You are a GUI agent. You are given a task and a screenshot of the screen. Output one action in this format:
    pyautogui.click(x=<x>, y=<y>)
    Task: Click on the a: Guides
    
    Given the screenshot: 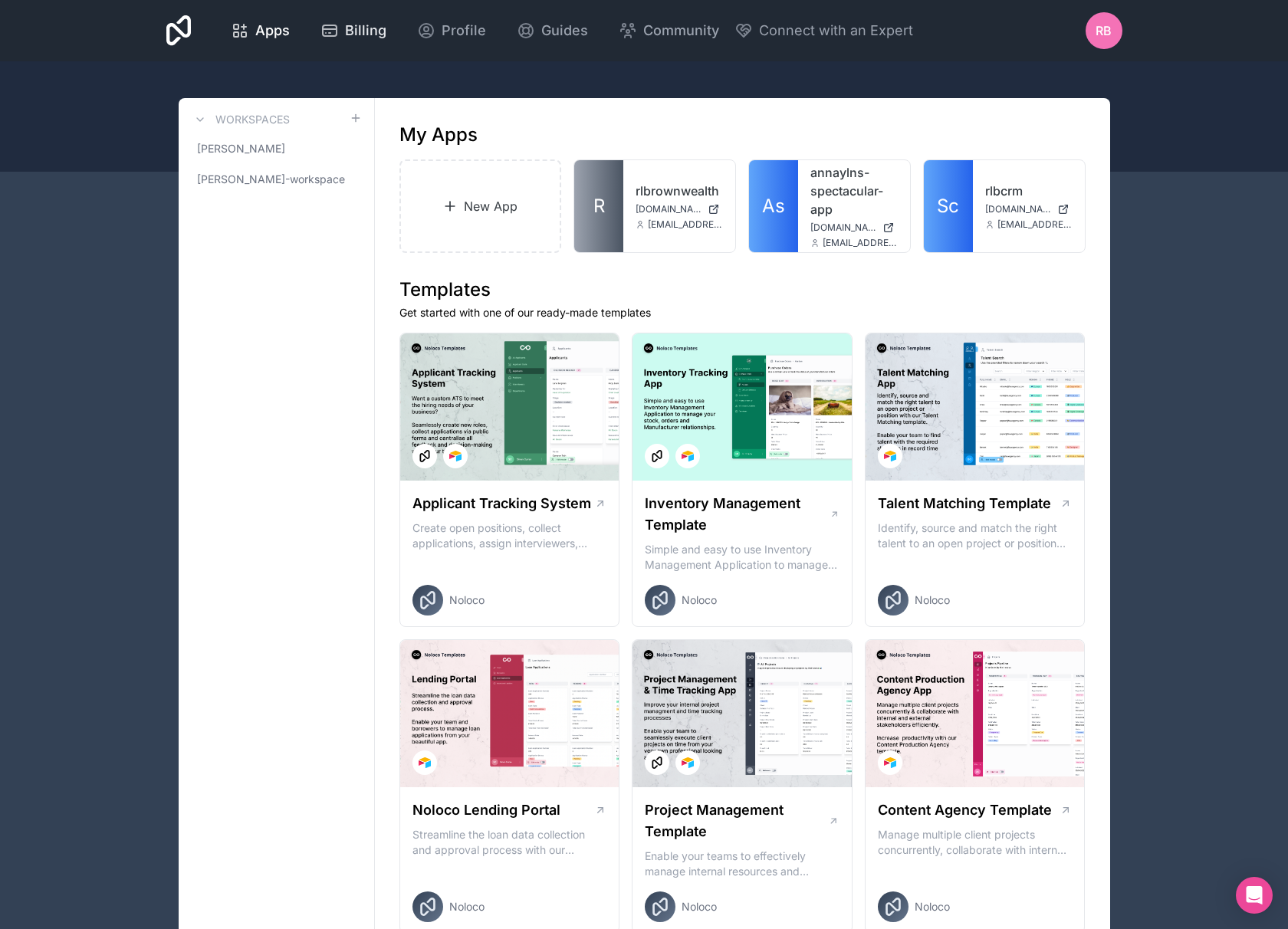 What is the action you would take?
    pyautogui.click(x=552, y=30)
    